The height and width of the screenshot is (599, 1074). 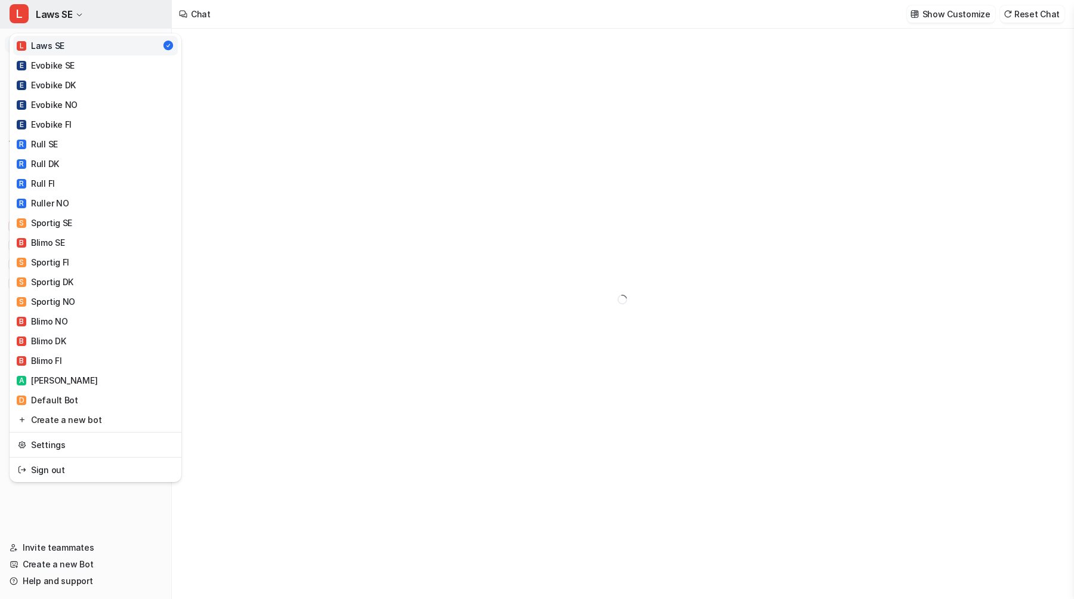 I want to click on div: Blimo SE, so click(x=41, y=242).